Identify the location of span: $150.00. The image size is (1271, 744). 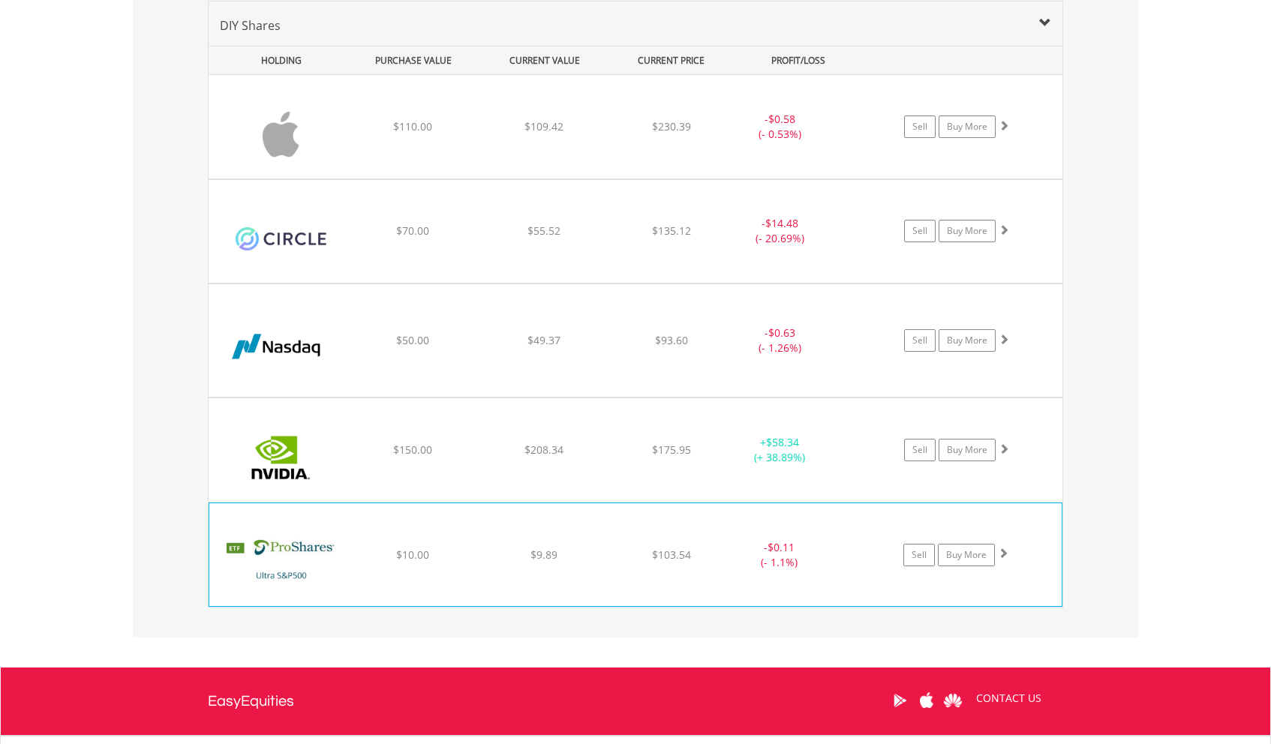
(413, 449).